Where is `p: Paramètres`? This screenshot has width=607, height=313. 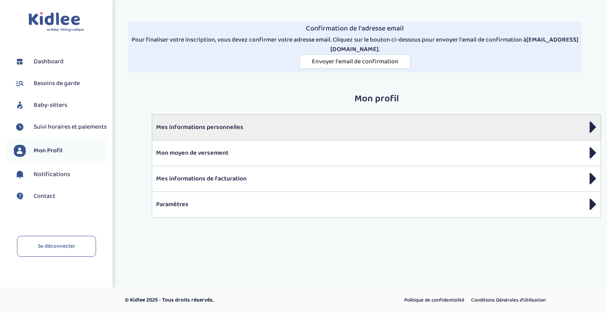
p: Paramètres is located at coordinates (377, 204).